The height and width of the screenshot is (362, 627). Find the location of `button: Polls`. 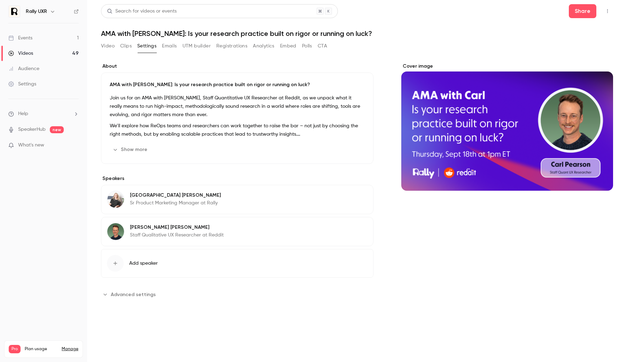

button: Polls is located at coordinates (307, 46).